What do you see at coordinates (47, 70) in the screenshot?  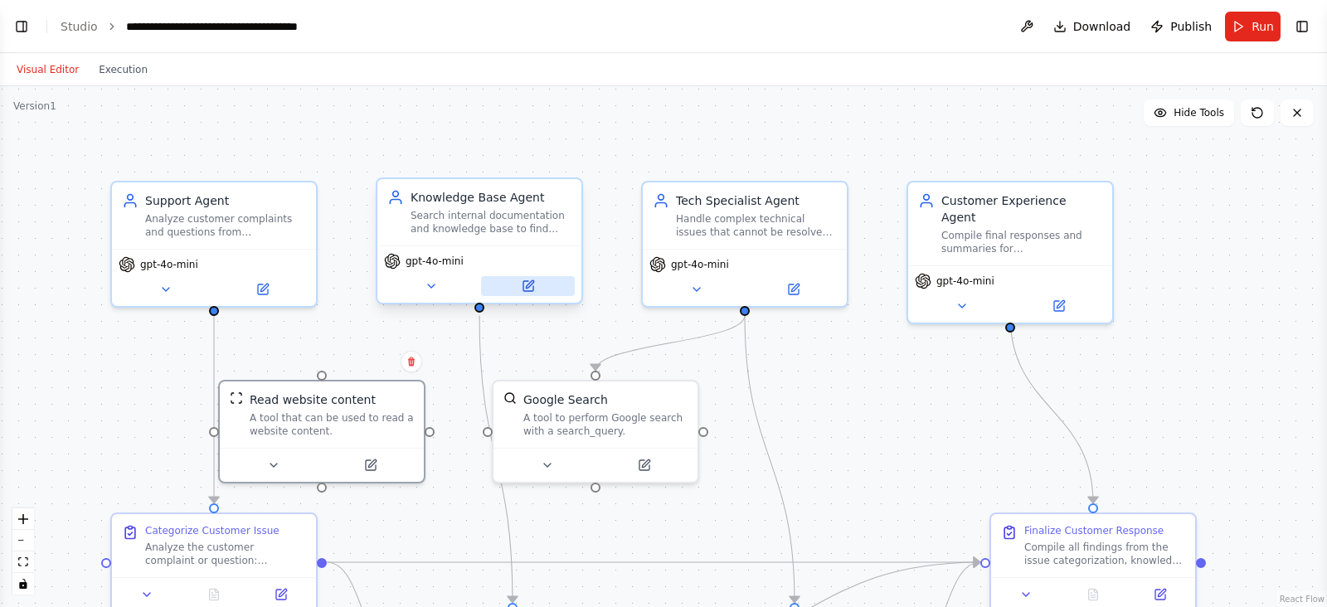 I see `button: Visual Editor` at bounding box center [47, 70].